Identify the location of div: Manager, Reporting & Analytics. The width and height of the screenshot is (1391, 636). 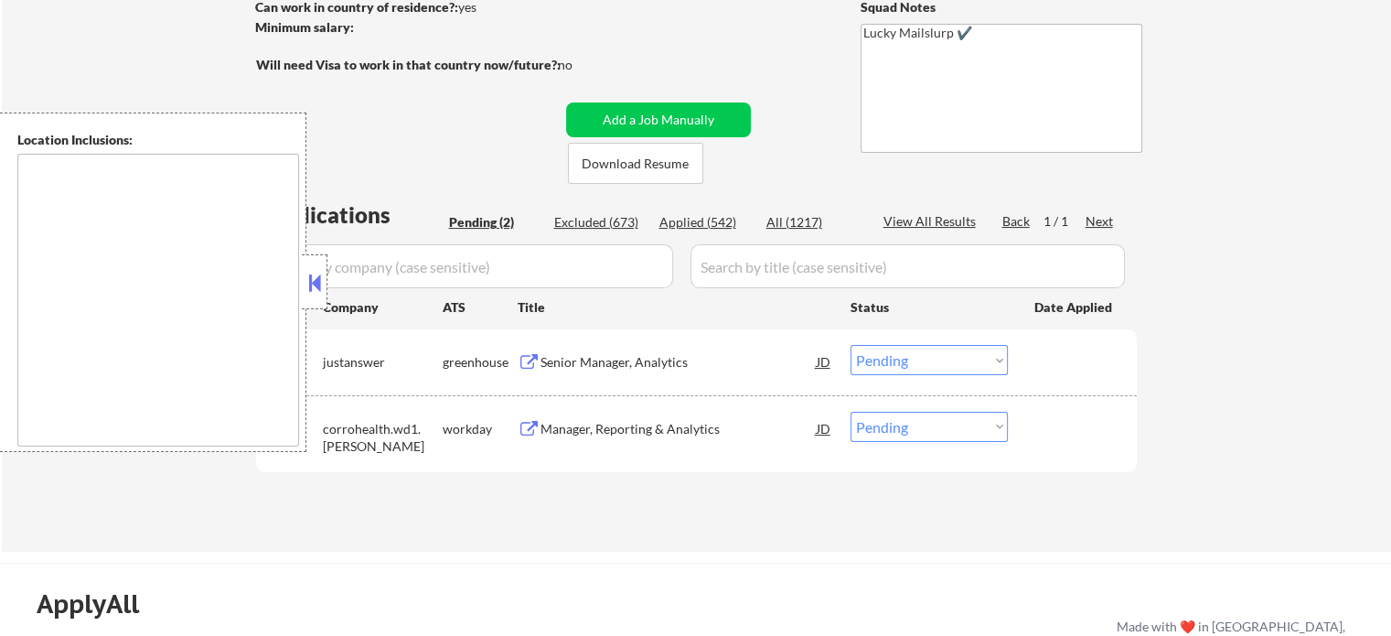
(679, 429).